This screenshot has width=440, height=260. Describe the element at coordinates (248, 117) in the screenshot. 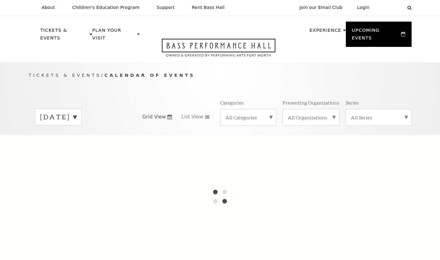

I see `label: All Categories` at that location.